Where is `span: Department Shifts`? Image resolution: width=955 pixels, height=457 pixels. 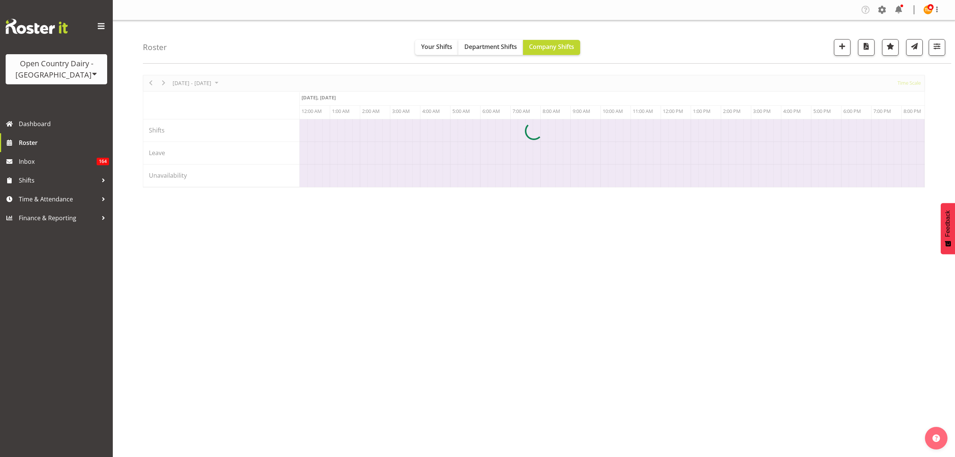 span: Department Shifts is located at coordinates (491, 47).